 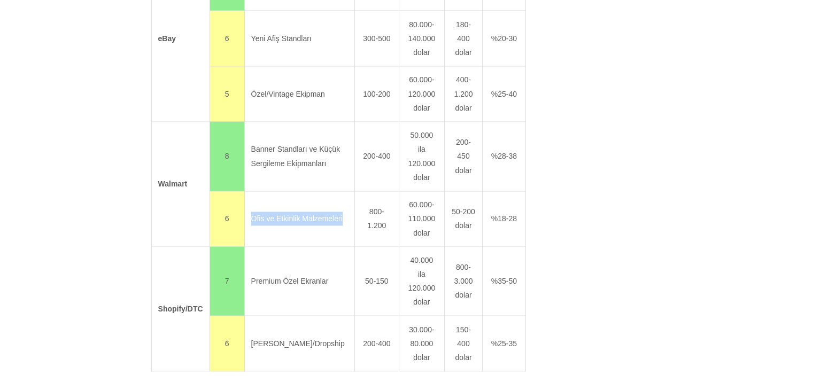 What do you see at coordinates (504, 344) in the screenshot?
I see `font: %25-35` at bounding box center [504, 344].